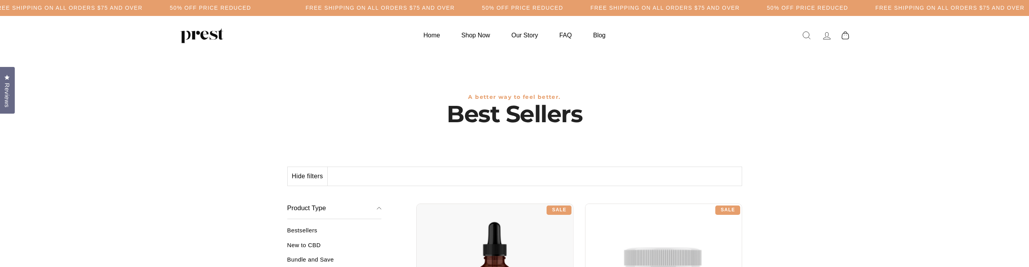  Describe the element at coordinates (515, 97) in the screenshot. I see `h3: A better way to feel better.` at that location.